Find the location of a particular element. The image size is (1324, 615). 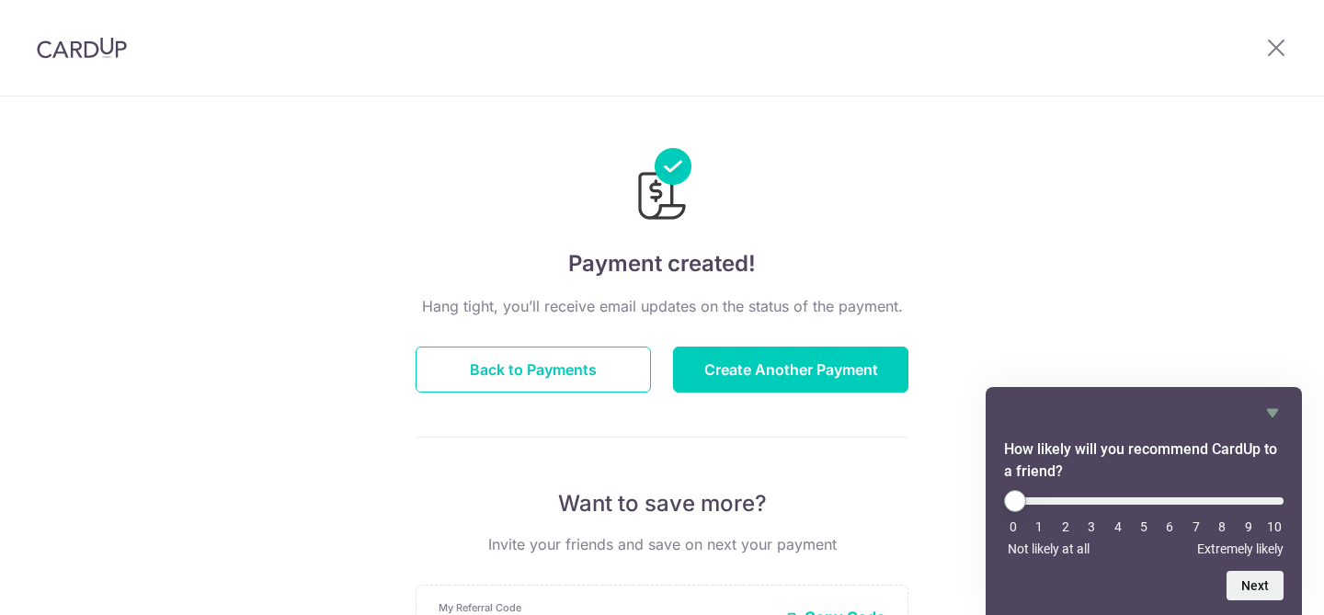

li: 2 is located at coordinates (1065, 527).